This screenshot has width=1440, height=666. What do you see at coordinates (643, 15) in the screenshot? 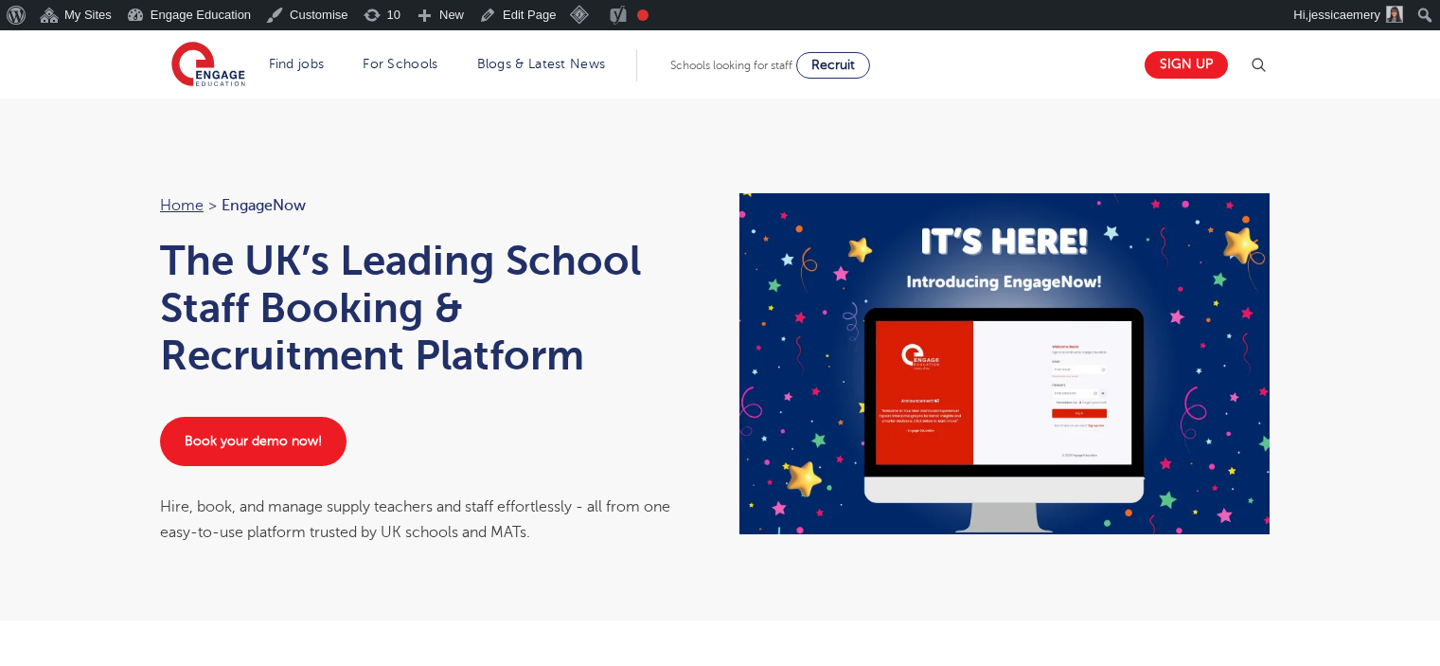
I see `div: Focus keyphrase not set` at bounding box center [643, 15].